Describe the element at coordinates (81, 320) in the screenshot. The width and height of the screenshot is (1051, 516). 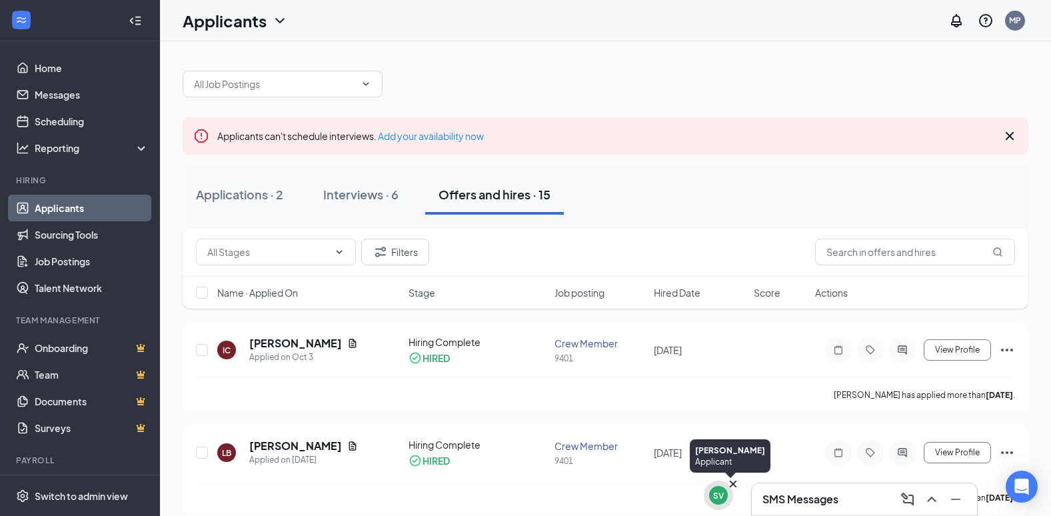
I see `div: Team Management` at that location.